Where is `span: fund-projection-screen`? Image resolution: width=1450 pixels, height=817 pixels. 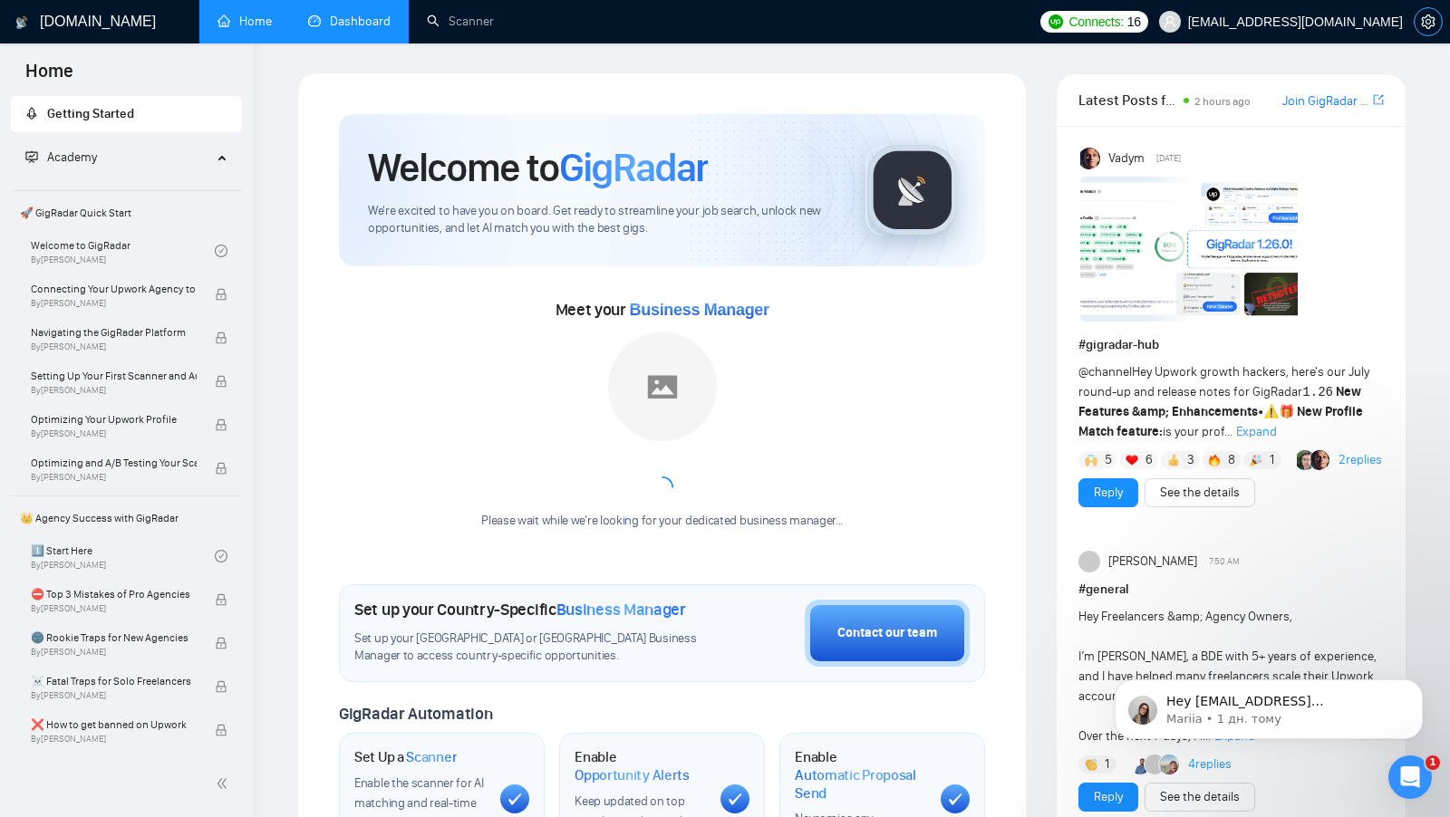 span: fund-projection-screen is located at coordinates (32, 157).